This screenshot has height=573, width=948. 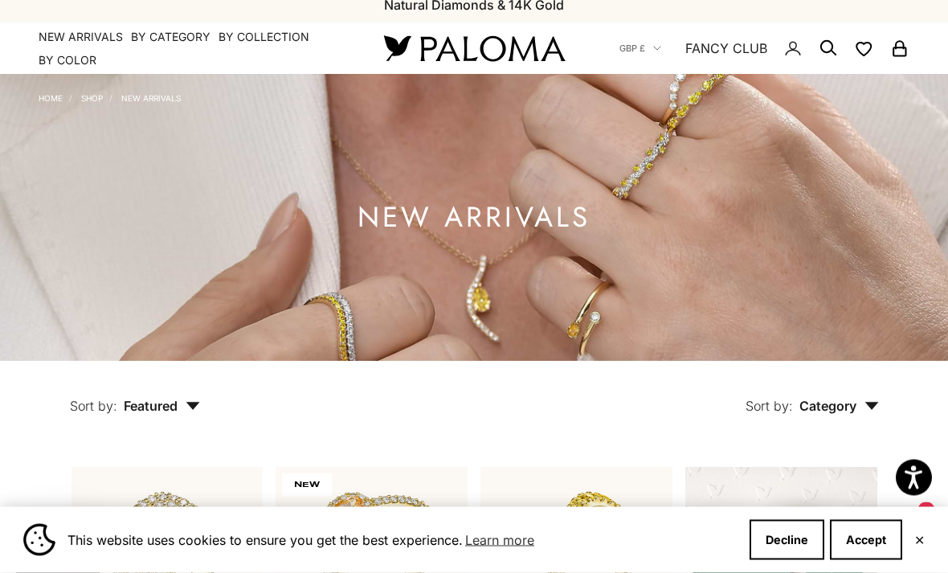 What do you see at coordinates (786, 540) in the screenshot?
I see `button: Decline` at bounding box center [786, 540].